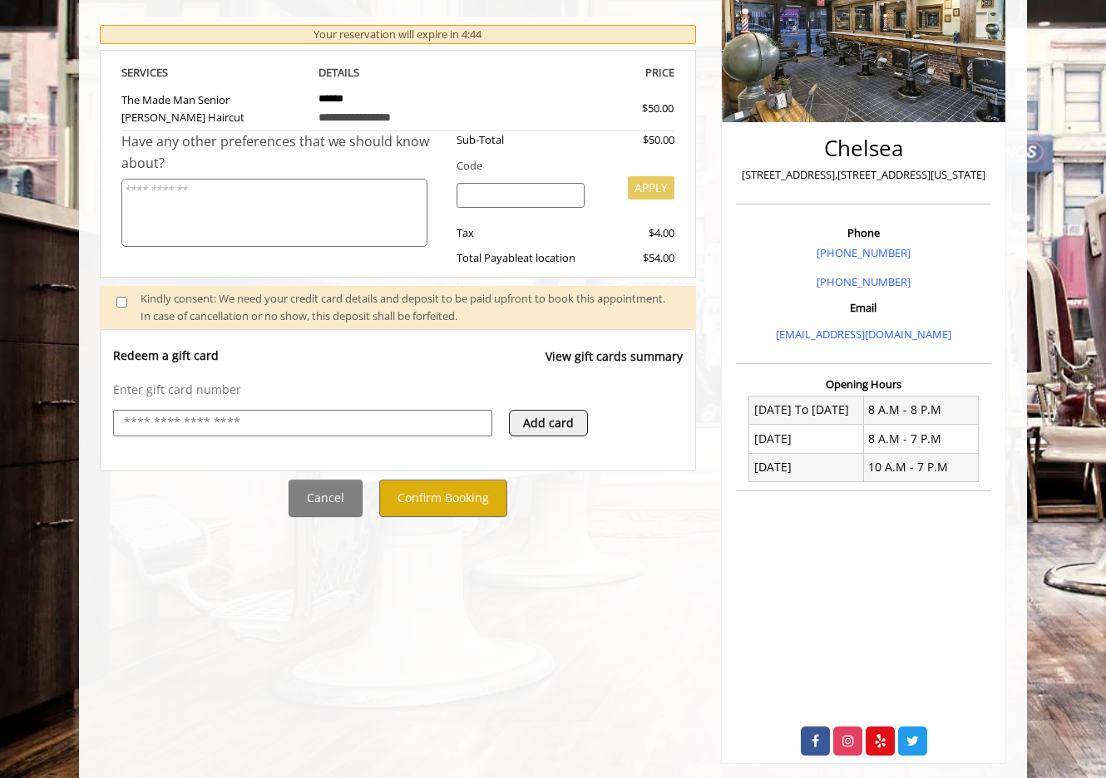 The width and height of the screenshot is (1106, 778). What do you see at coordinates (214, 72) in the screenshot?
I see `th: SERVICE` at bounding box center [214, 72].